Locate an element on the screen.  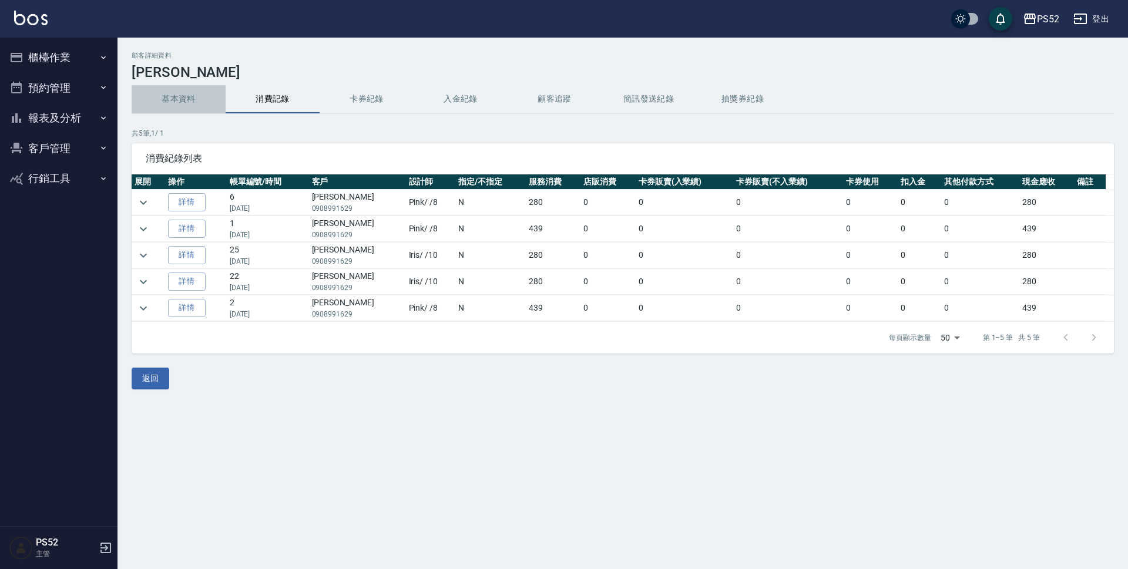
button: 登出 is located at coordinates (1091, 19).